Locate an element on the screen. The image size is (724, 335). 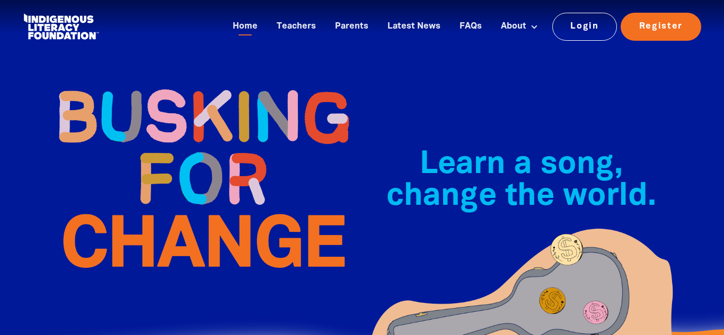
a: Home is located at coordinates (245, 26).